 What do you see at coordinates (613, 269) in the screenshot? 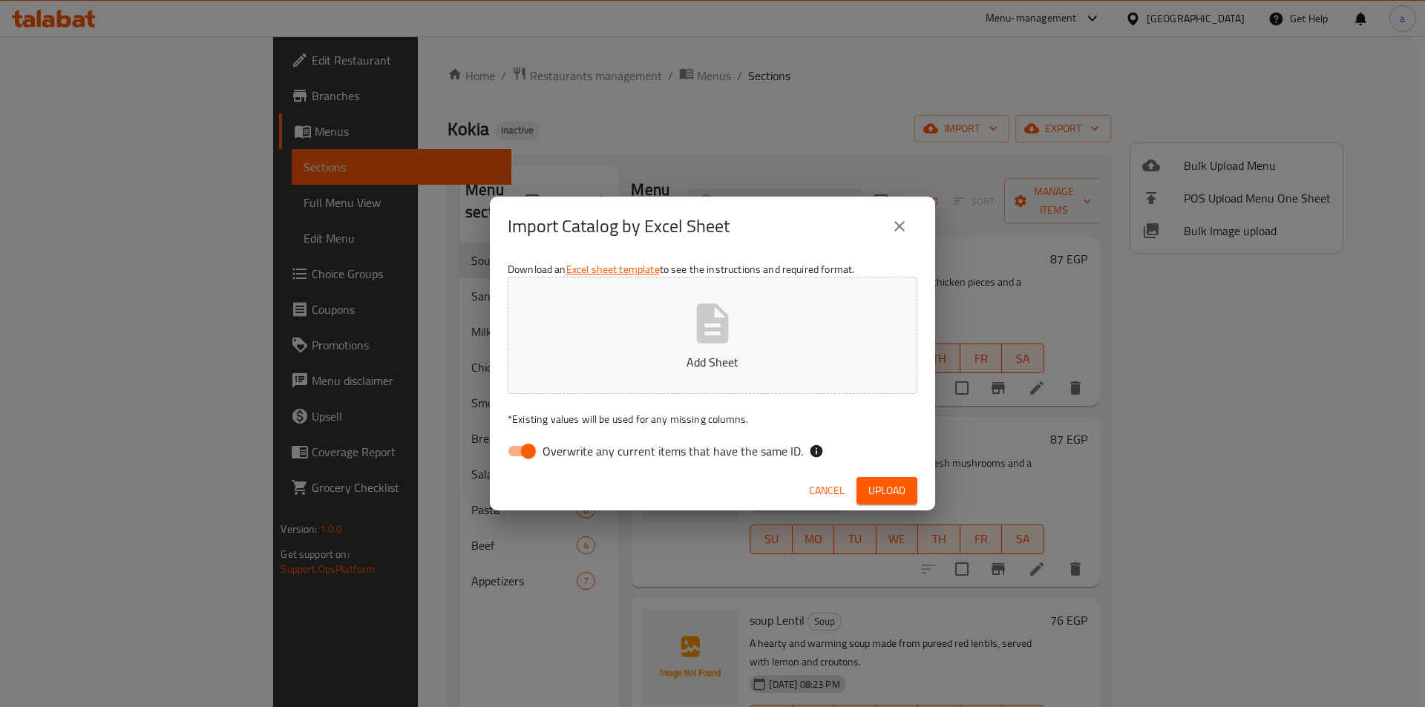
I see `a: Excel sheet template` at bounding box center [613, 269].